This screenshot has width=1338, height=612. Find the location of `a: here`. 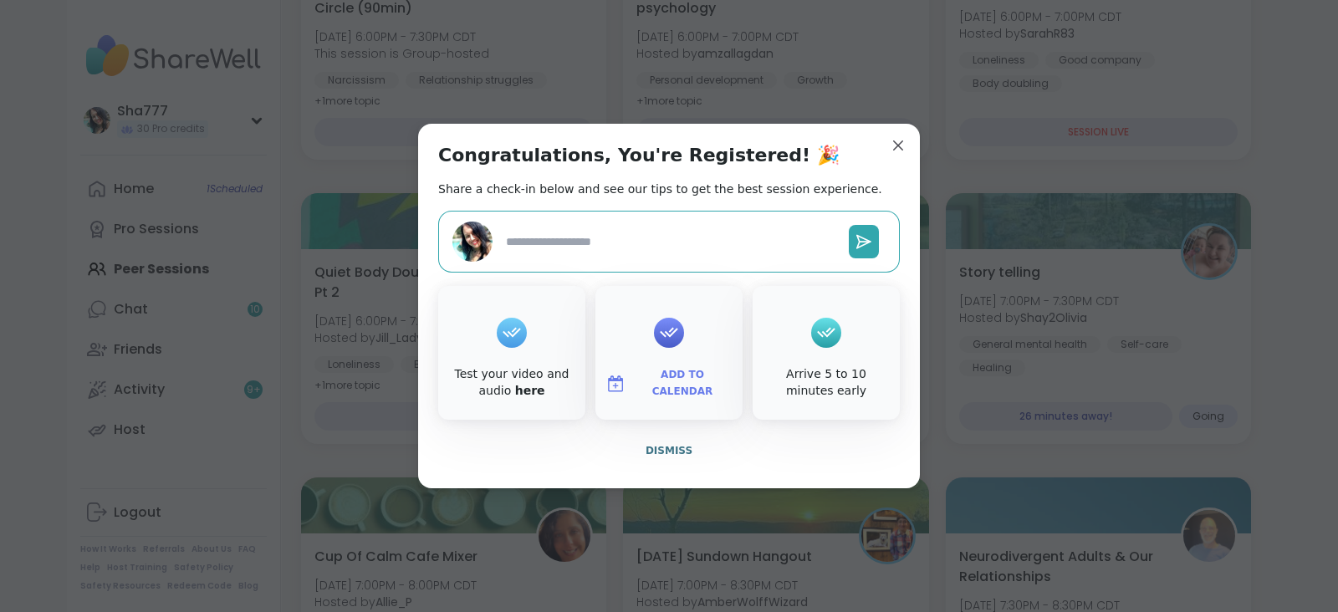

a: here is located at coordinates (530, 391).